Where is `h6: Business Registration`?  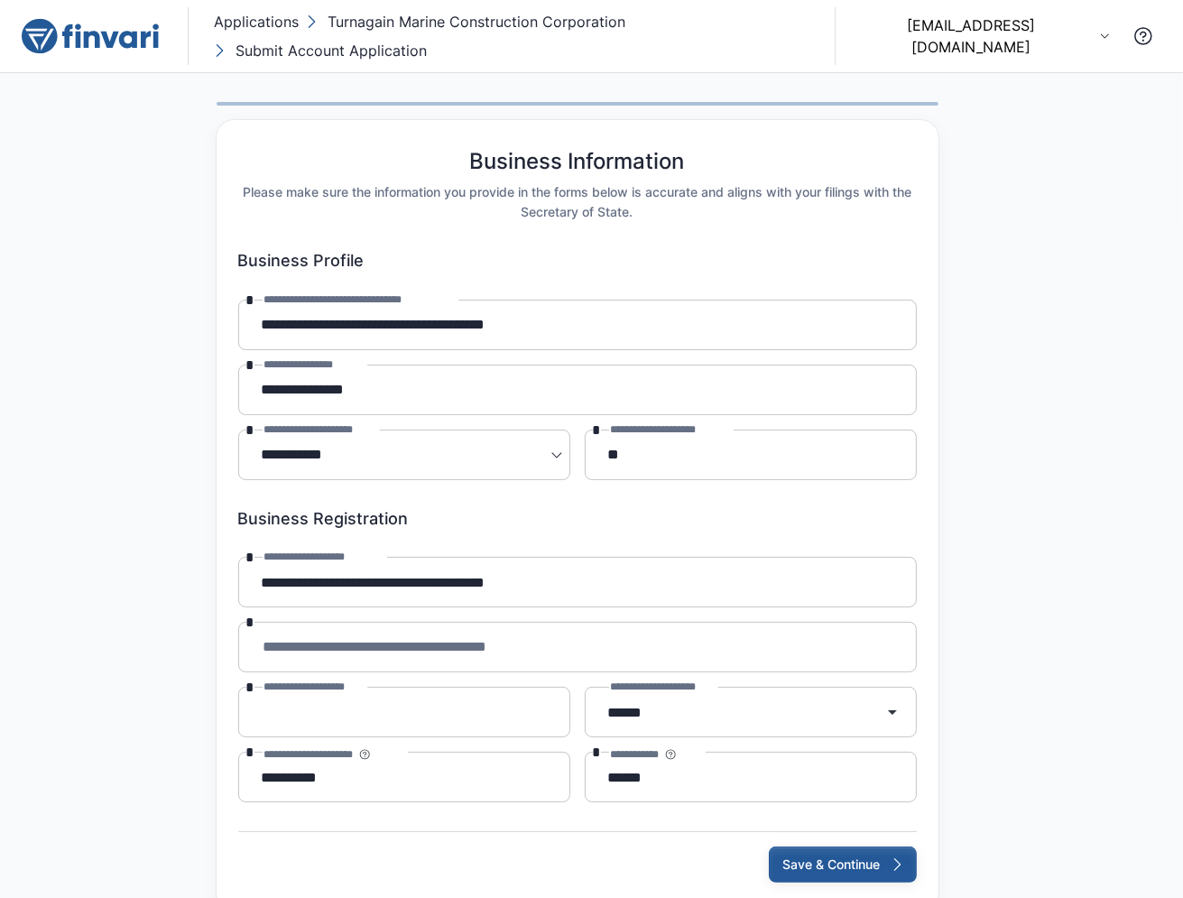
h6: Business Registration is located at coordinates (577, 519).